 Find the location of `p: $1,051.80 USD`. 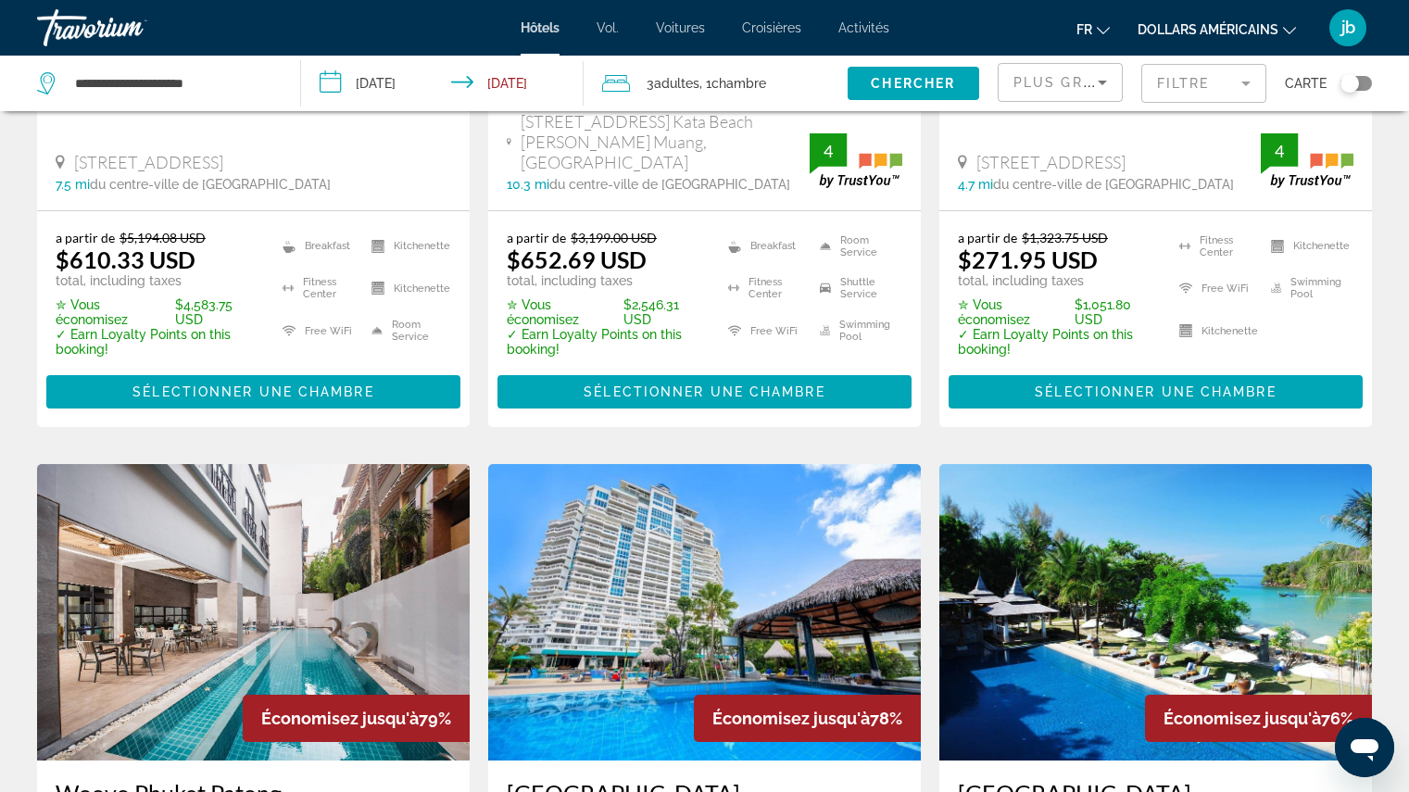

p: $1,051.80 USD is located at coordinates (1057, 312).